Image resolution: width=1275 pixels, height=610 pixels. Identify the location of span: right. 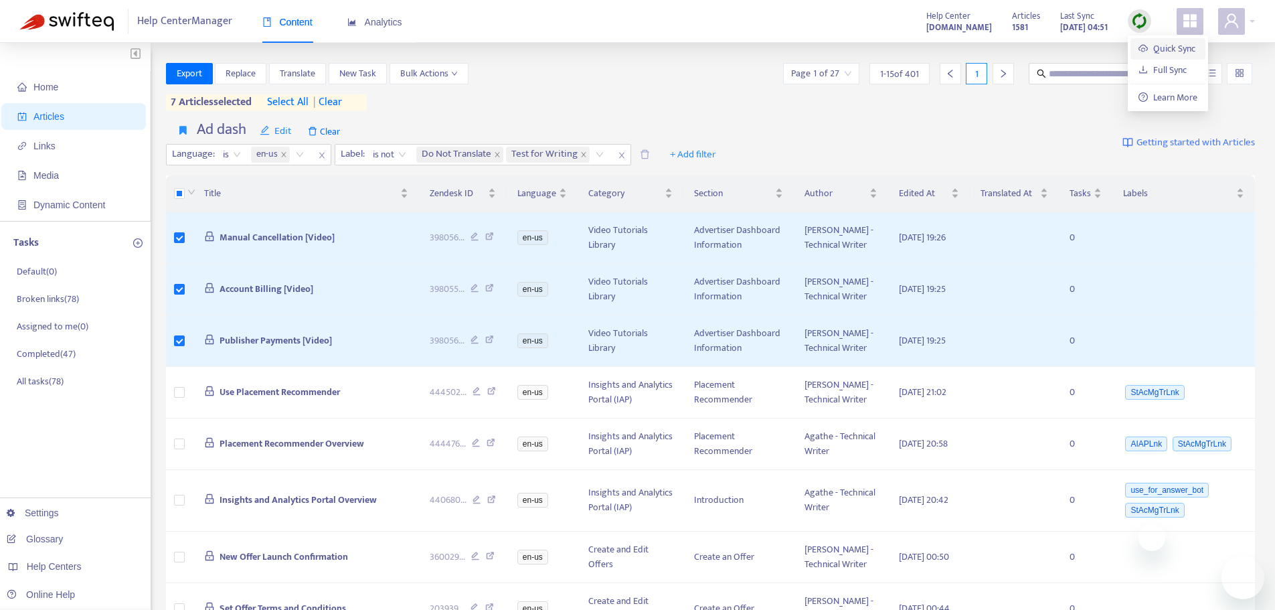
(1003, 74).